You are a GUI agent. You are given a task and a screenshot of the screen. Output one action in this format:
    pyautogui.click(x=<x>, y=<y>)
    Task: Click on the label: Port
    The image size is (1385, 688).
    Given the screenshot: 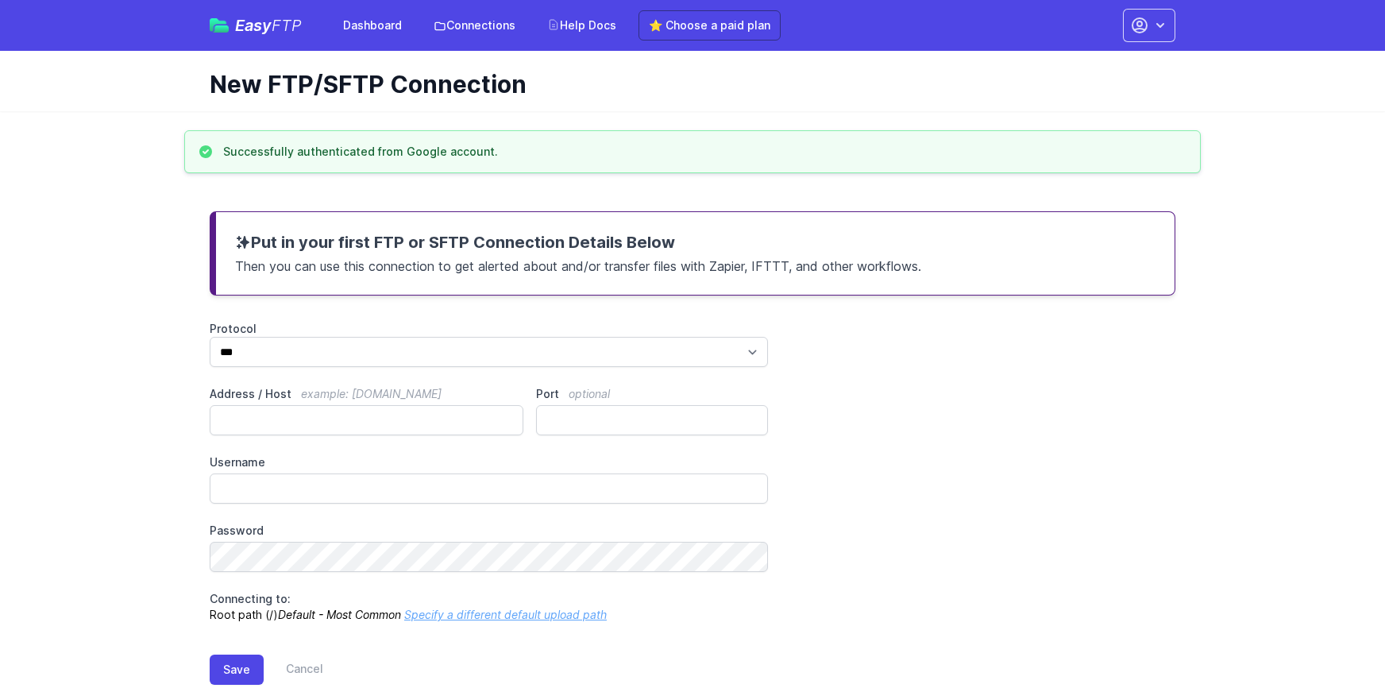 What is the action you would take?
    pyautogui.click(x=652, y=394)
    